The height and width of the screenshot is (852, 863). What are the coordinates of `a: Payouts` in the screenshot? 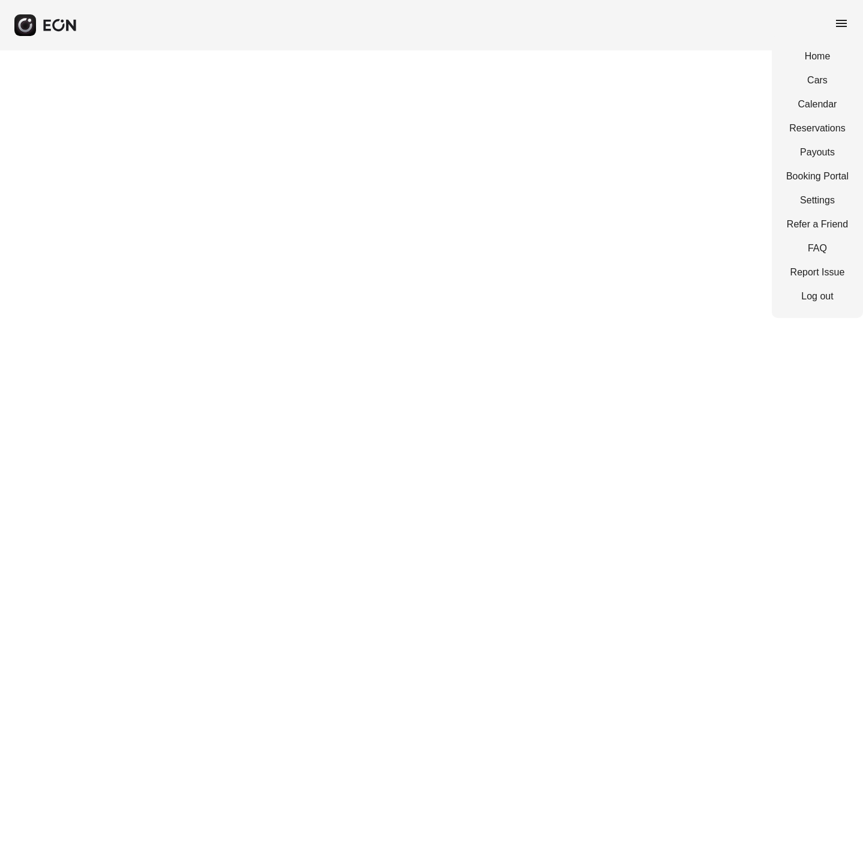 It's located at (818, 152).